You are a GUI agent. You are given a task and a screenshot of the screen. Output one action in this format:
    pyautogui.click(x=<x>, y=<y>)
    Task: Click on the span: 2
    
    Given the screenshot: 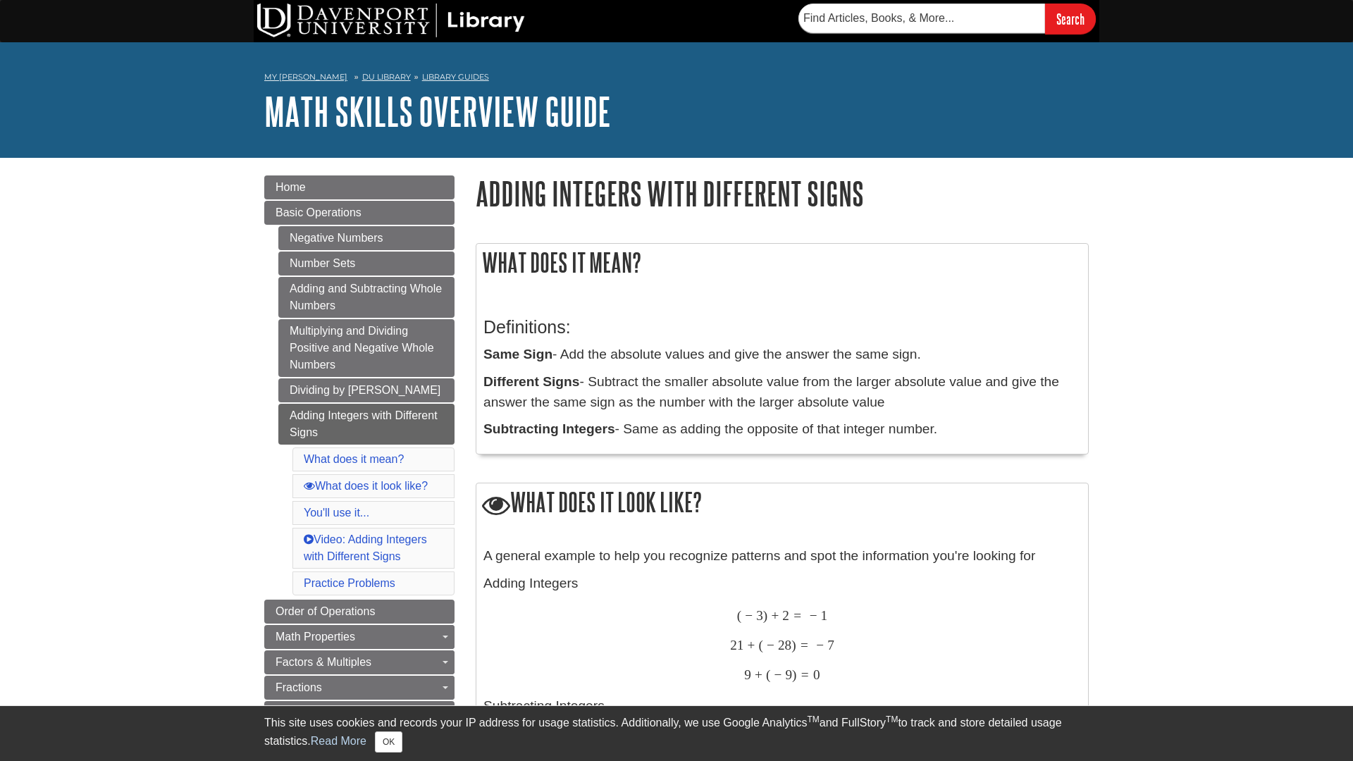 What is the action you would take?
    pyautogui.click(x=786, y=615)
    